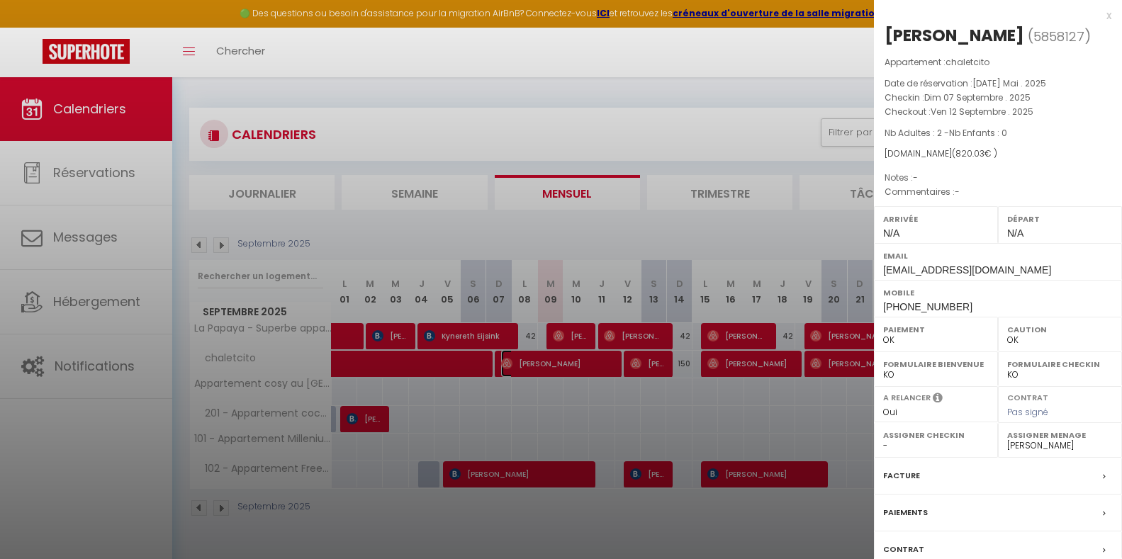 The image size is (1122, 559). Describe the element at coordinates (1059, 435) in the screenshot. I see `label: Assigner Menage` at that location.